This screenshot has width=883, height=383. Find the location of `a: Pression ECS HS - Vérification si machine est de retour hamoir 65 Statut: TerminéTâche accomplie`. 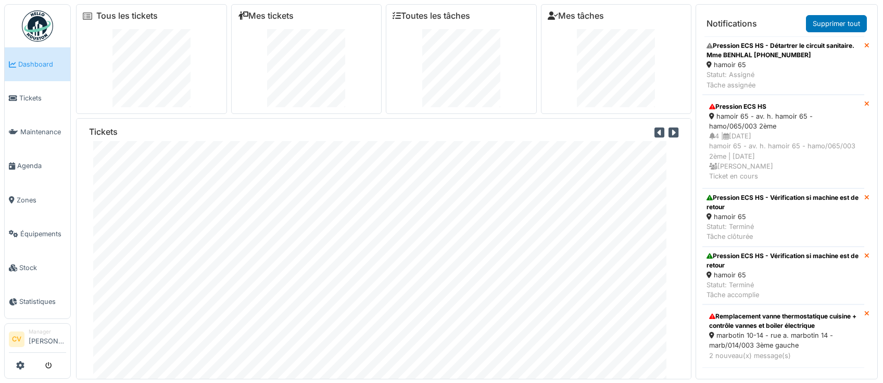

a: Pression ECS HS - Vérification si machine est de retour hamoir 65 Statut: TerminéTâche accomplie is located at coordinates (783, 276).